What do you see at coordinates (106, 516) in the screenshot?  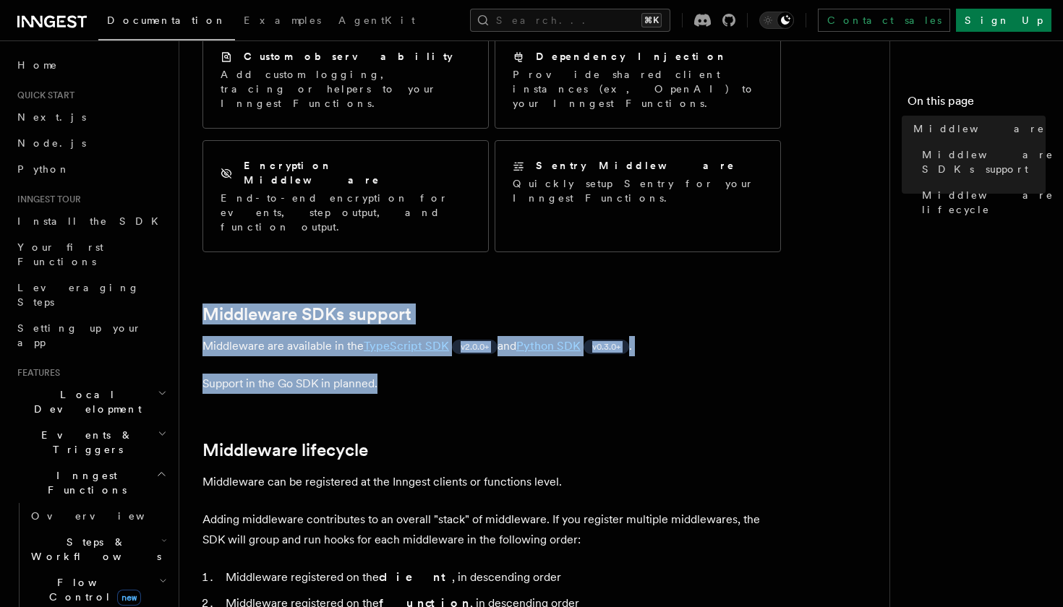 I see `span: Overview` at bounding box center [106, 516].